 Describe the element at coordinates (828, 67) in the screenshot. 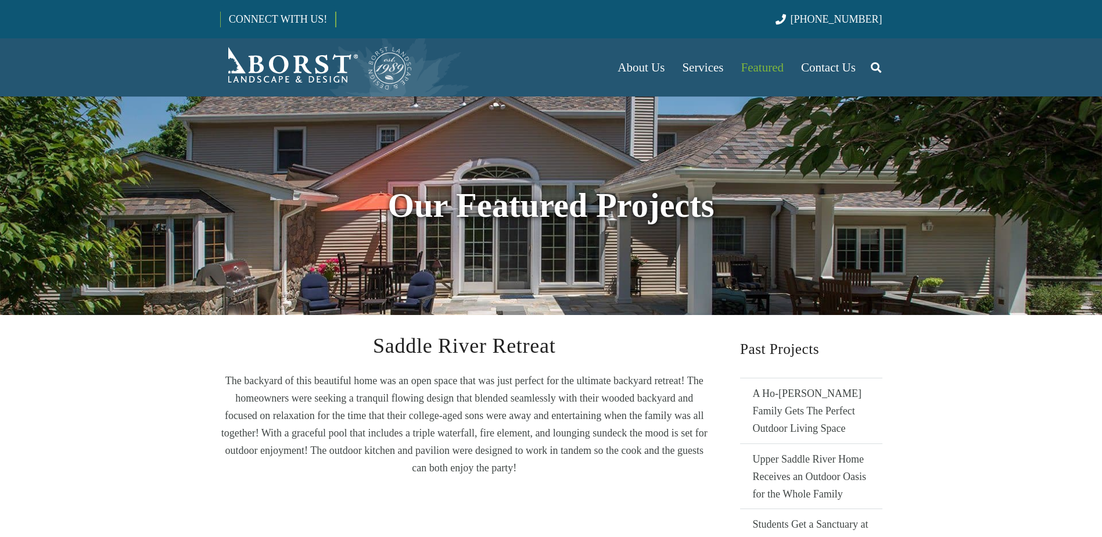

I see `a: Contact Us` at that location.